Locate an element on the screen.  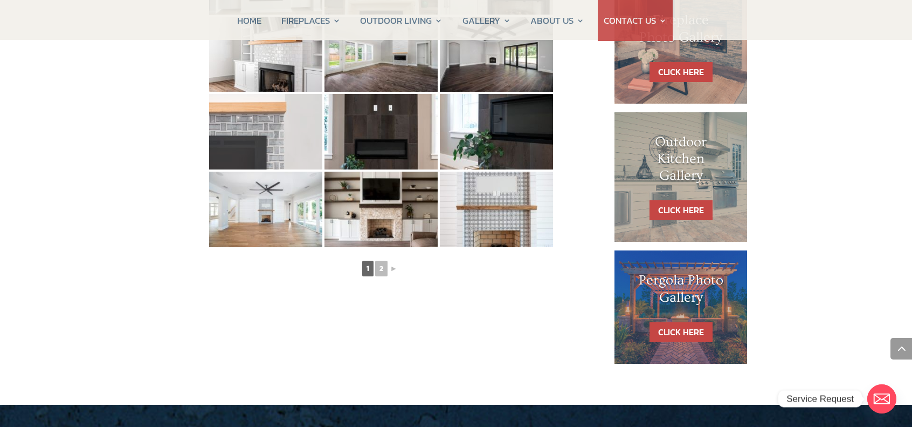
h1: Pergola Photo Gallery is located at coordinates (681, 291).